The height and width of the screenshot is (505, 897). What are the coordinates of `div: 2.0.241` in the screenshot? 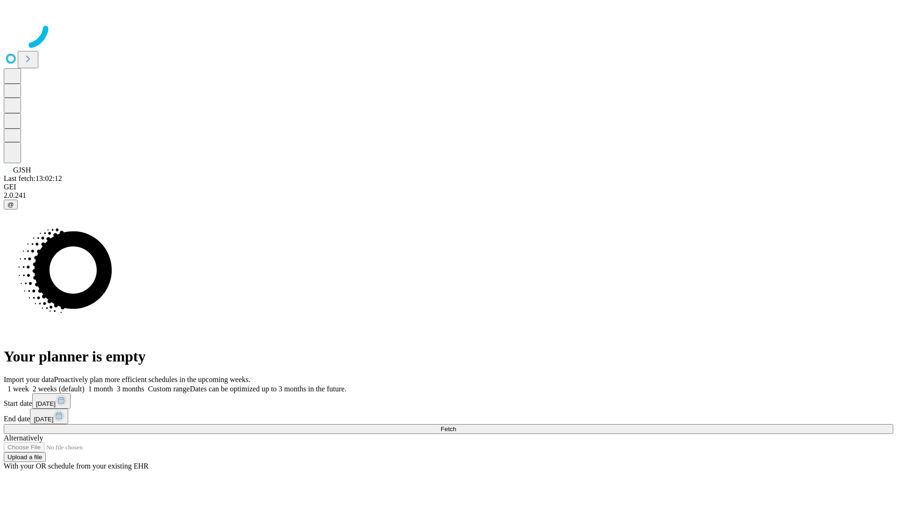 It's located at (449, 195).